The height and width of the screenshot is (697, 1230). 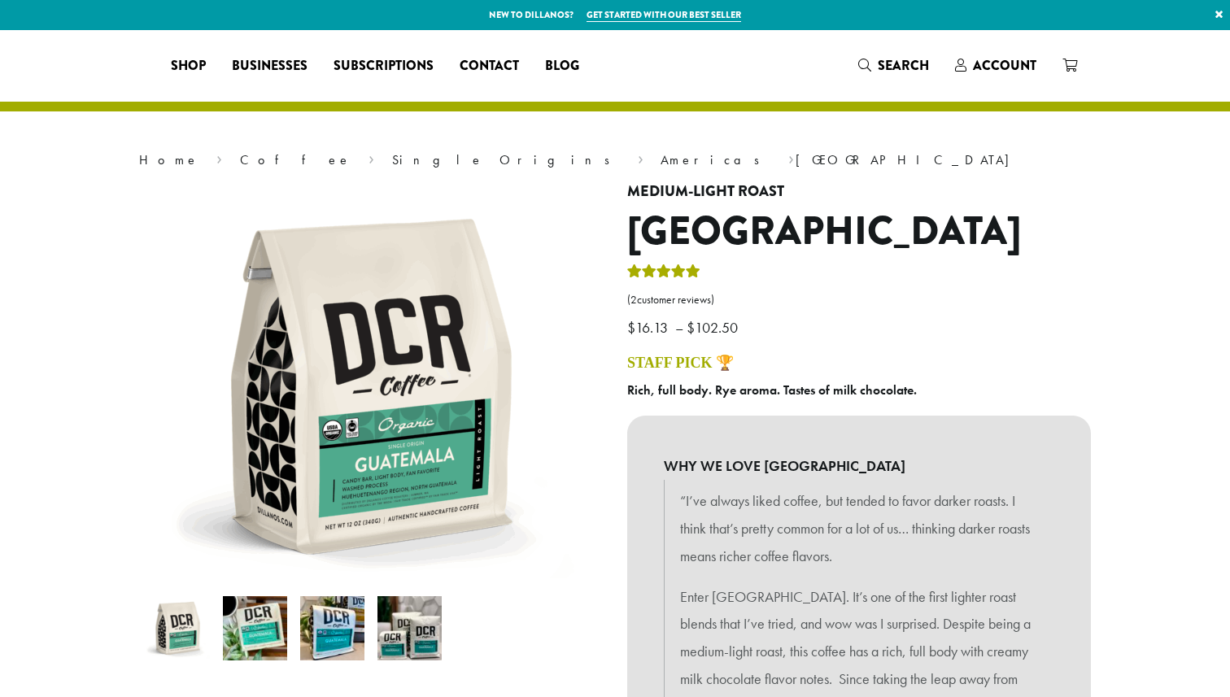 I want to click on bdi: 16.13, so click(x=649, y=327).